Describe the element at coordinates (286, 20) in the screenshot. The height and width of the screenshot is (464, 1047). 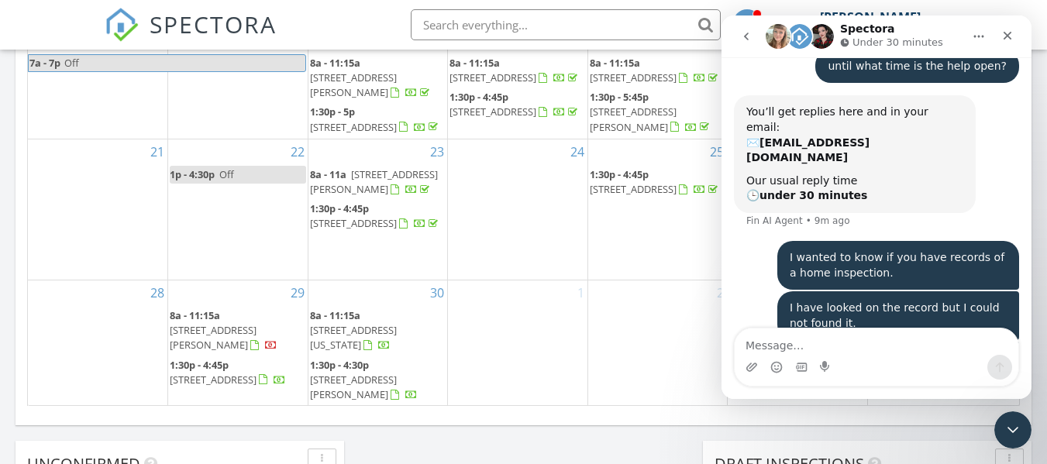
I see `div: Close` at that location.